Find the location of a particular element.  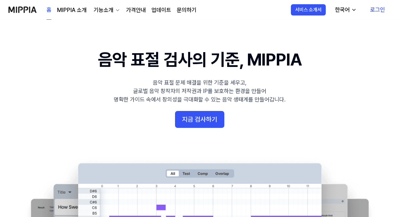

a: 서비스 소개서 is located at coordinates (308, 10).